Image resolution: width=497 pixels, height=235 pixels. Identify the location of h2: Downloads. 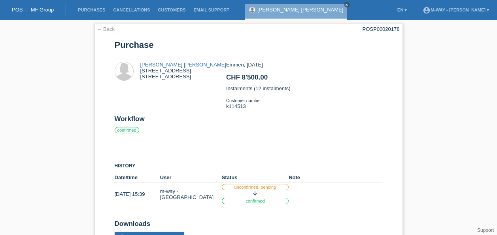
(249, 226).